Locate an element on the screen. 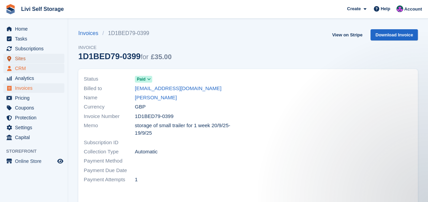  span: storage of small trailer for 1 week 20/9/25-19/9/25 is located at coordinates (189, 129).